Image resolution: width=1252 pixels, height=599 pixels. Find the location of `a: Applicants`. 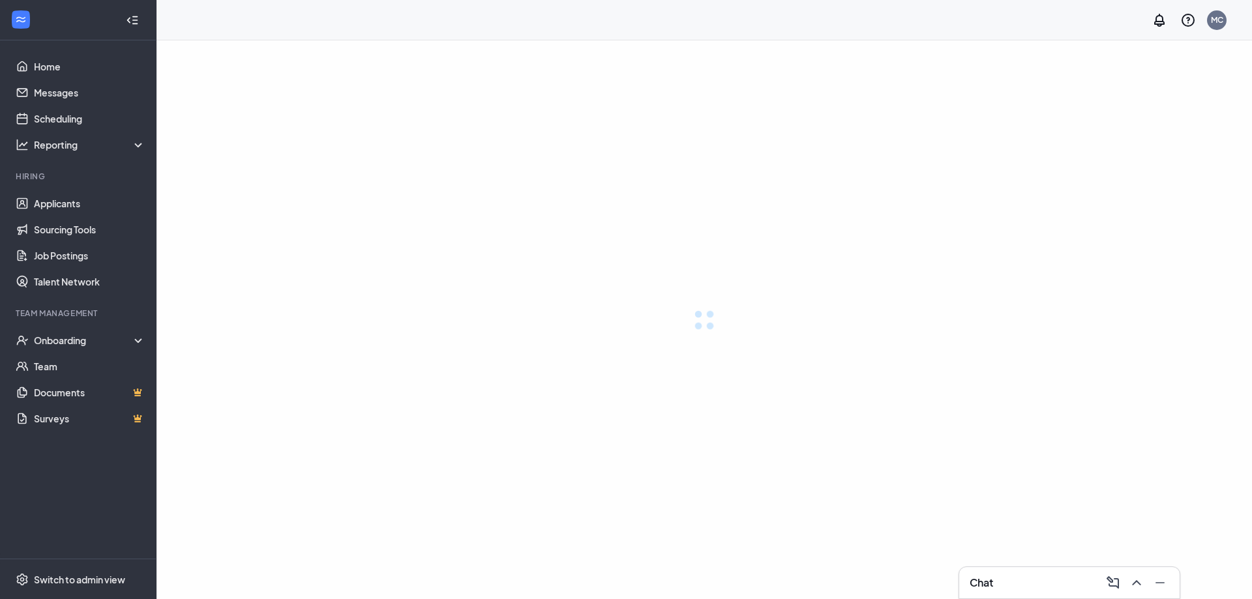

a: Applicants is located at coordinates (89, 203).